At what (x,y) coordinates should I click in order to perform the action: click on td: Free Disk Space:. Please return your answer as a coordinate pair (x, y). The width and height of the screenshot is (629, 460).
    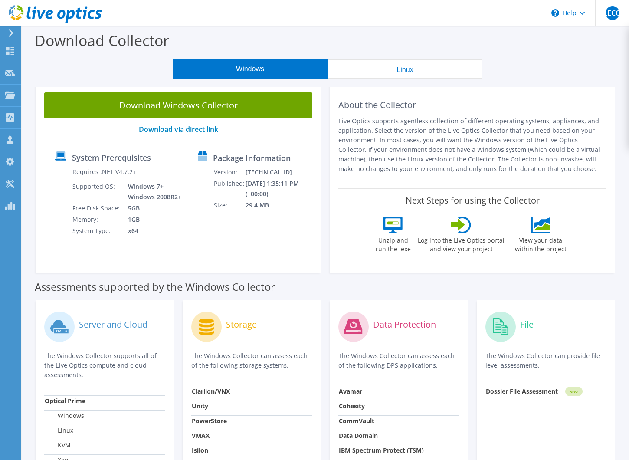
    Looking at the image, I should click on (97, 208).